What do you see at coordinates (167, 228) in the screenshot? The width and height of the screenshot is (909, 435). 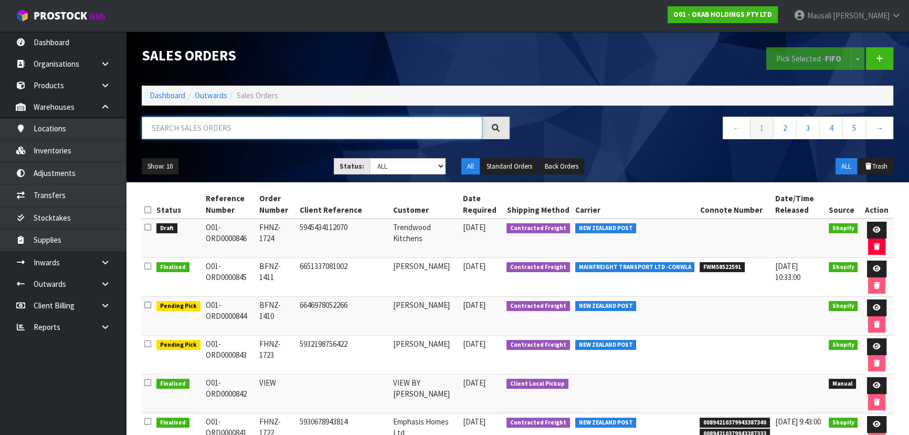 I see `span: Draft` at bounding box center [167, 228].